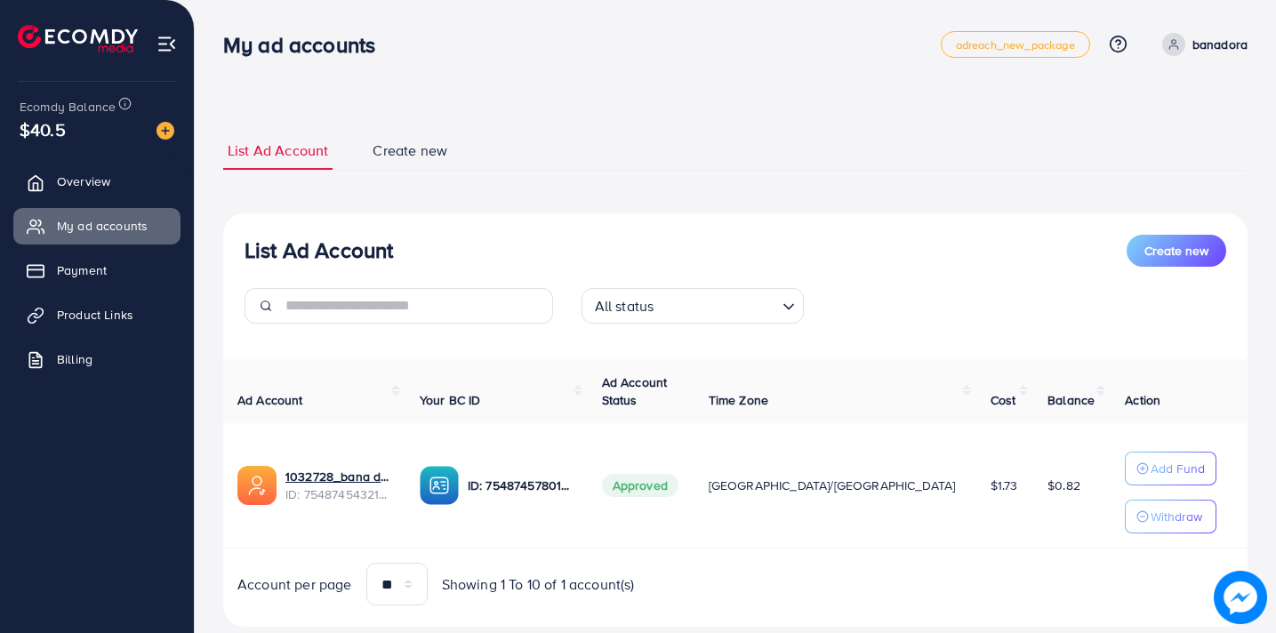  Describe the element at coordinates (1178, 469) in the screenshot. I see `p: Add Fund` at that location.